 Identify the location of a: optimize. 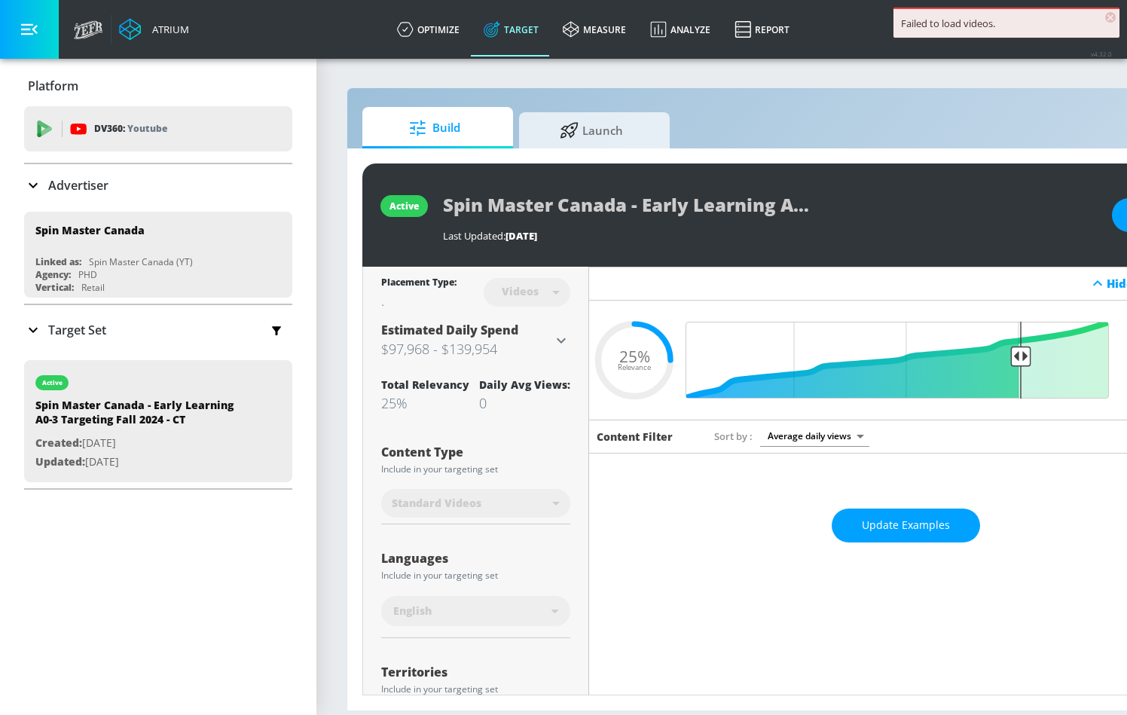
(428, 29).